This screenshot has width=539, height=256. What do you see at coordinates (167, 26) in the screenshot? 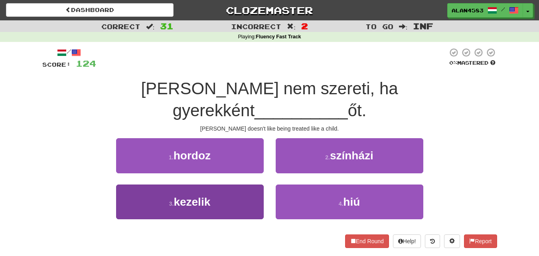
I see `span: 31` at bounding box center [167, 26].